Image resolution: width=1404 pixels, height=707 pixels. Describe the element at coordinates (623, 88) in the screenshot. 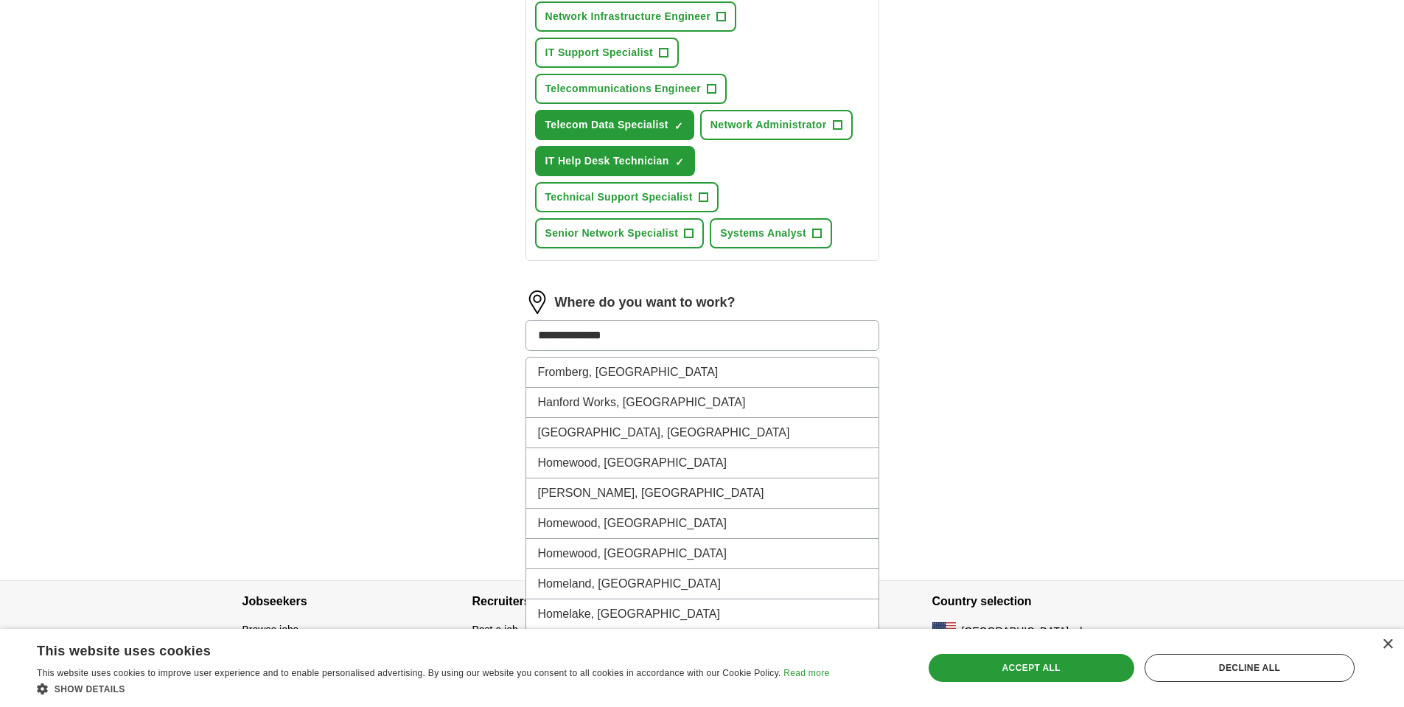

I see `span: Telecommunications Engineer` at that location.